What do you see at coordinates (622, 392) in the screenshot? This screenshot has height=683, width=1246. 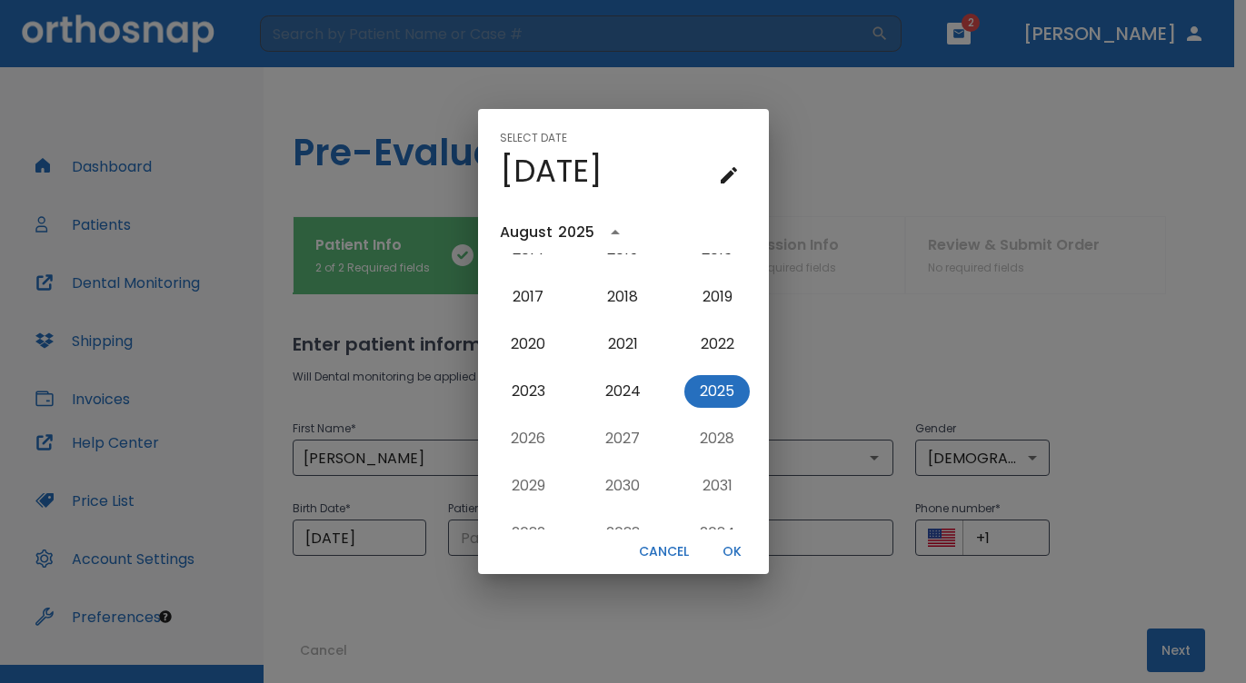 I see `button: 2024` at bounding box center [622, 392].